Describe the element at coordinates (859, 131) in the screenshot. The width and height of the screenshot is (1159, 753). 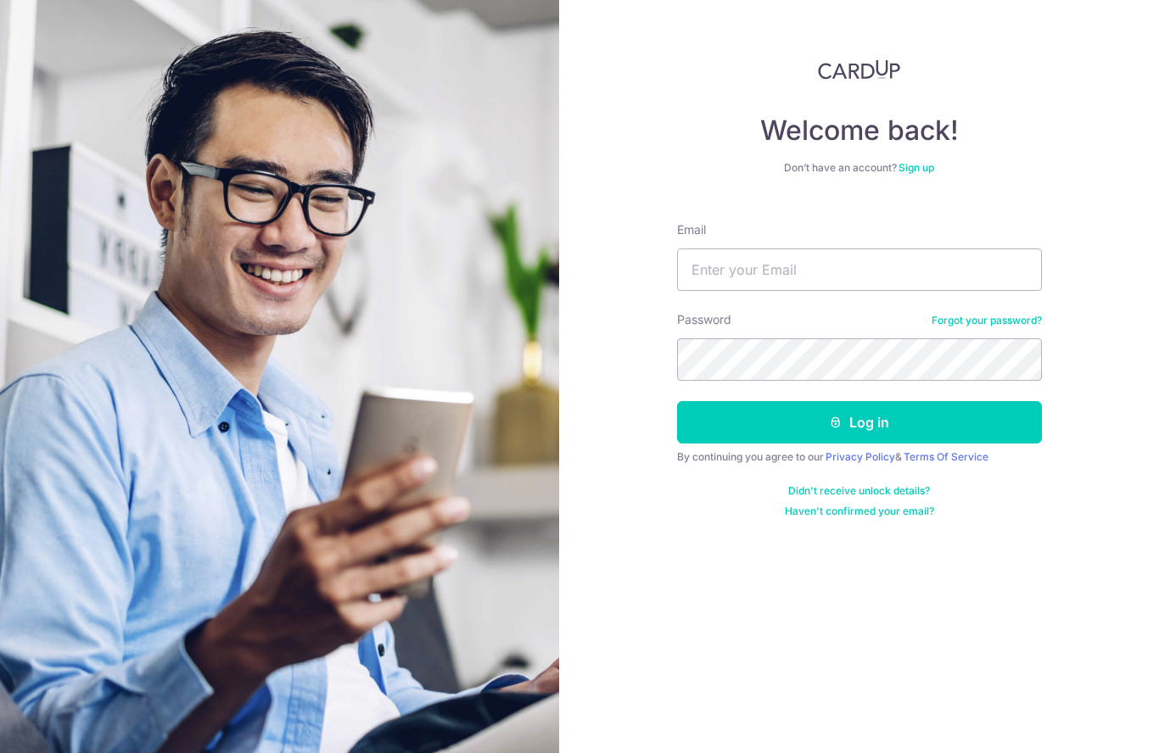
I see `h4: Welcome back!` at that location.